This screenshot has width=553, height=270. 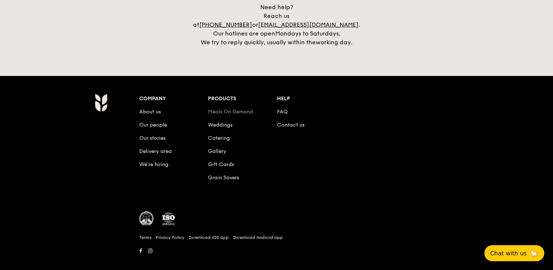 What do you see at coordinates (514, 253) in the screenshot?
I see `button: Chat with us🦙` at bounding box center [514, 253].